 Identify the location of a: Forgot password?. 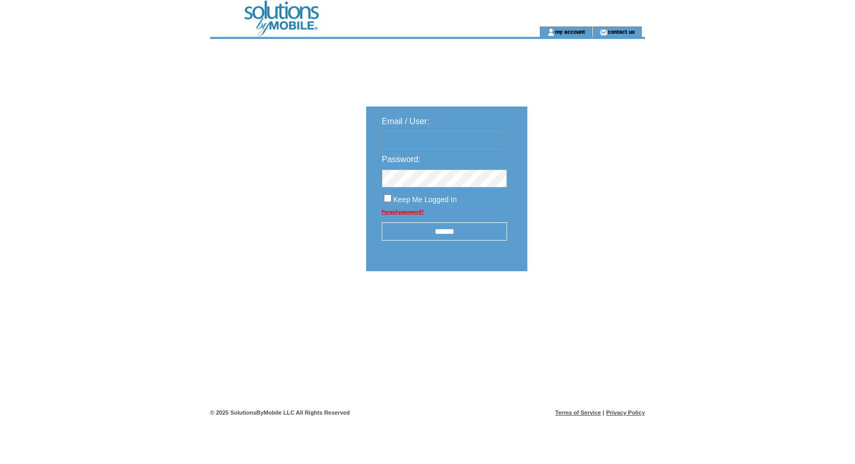
(402, 212).